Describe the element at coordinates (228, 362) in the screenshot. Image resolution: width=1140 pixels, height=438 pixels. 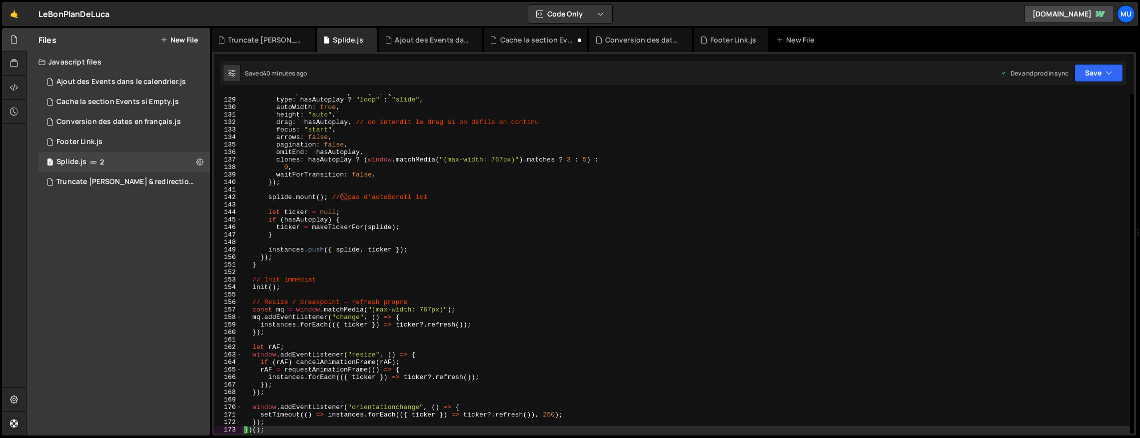
I see `div: 164` at that location.